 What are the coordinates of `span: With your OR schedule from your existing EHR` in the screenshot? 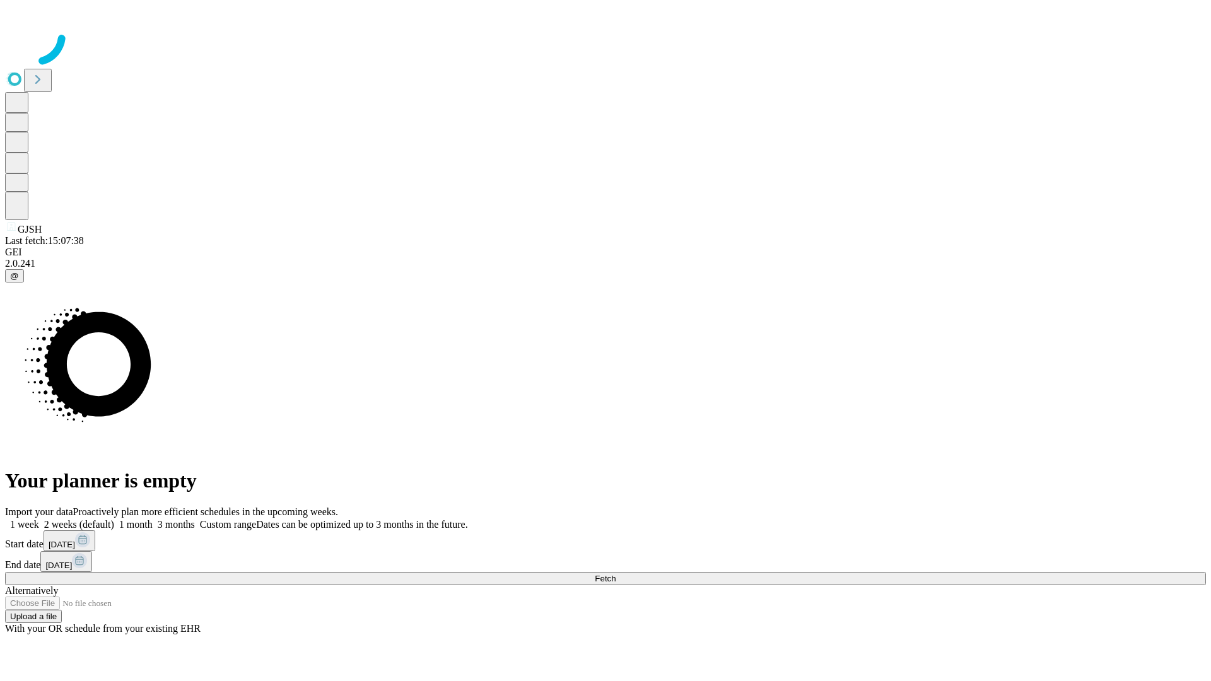 It's located at (103, 628).